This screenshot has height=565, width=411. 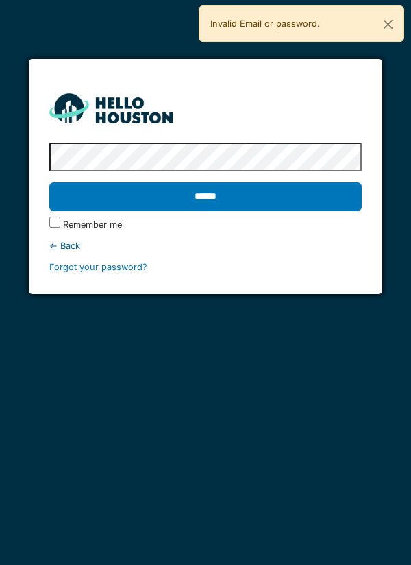 I want to click on a: Forgot your password?, so click(x=98, y=267).